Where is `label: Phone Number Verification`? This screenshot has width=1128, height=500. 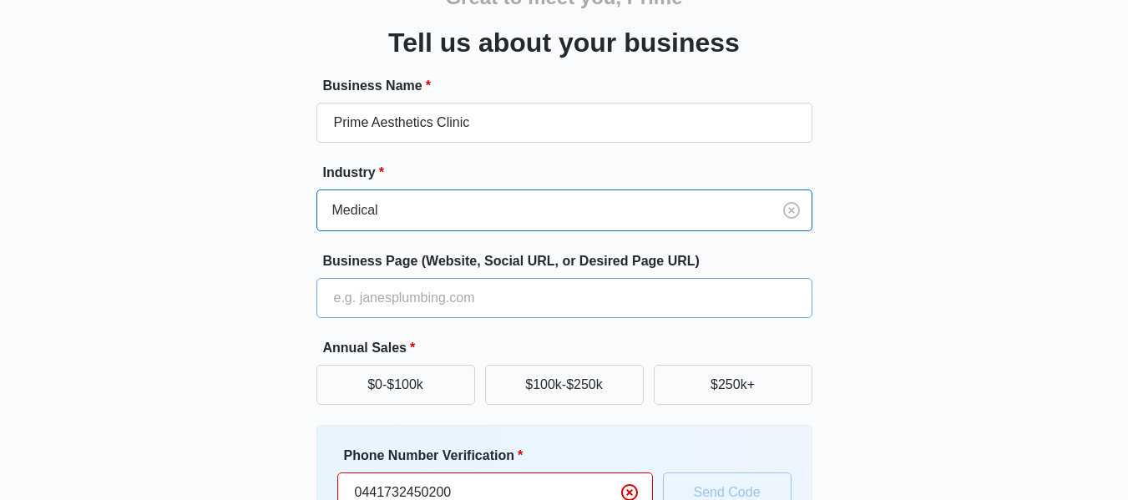 label: Phone Number Verification is located at coordinates (502, 456).